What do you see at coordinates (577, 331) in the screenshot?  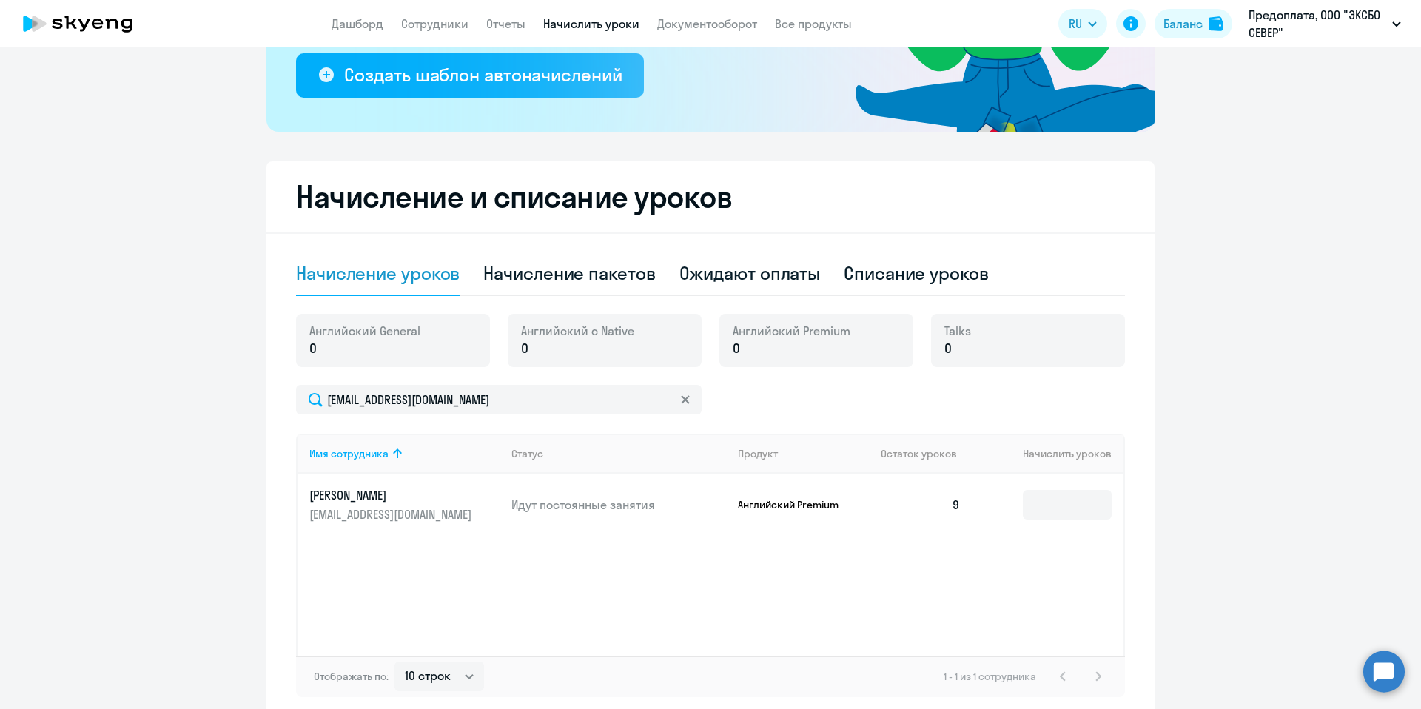 I see `span: Английский с Native` at bounding box center [577, 331].